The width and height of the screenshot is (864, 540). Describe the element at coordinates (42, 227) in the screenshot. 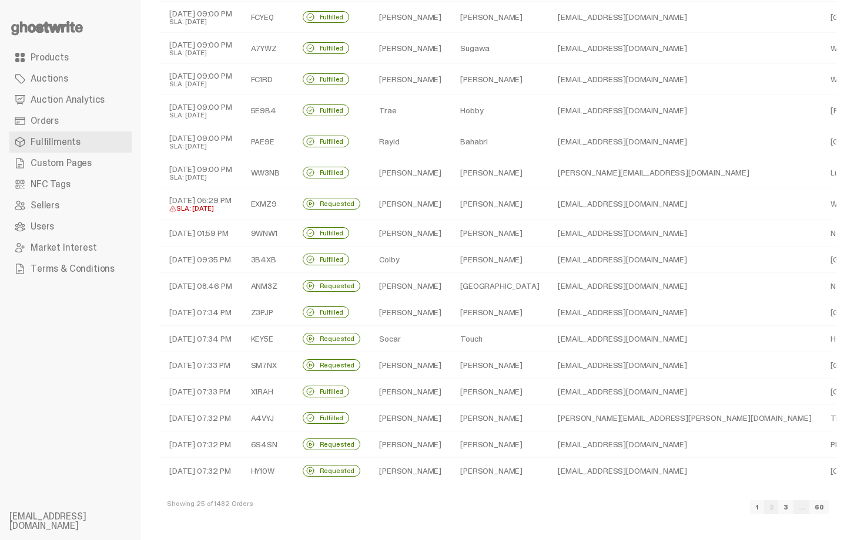

I see `span: Users` at that location.